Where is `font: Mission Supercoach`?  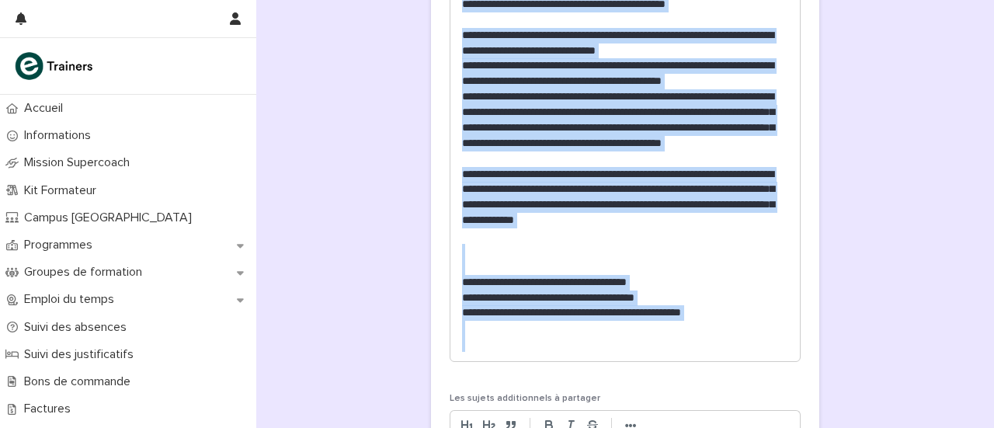 font: Mission Supercoach is located at coordinates (77, 162).